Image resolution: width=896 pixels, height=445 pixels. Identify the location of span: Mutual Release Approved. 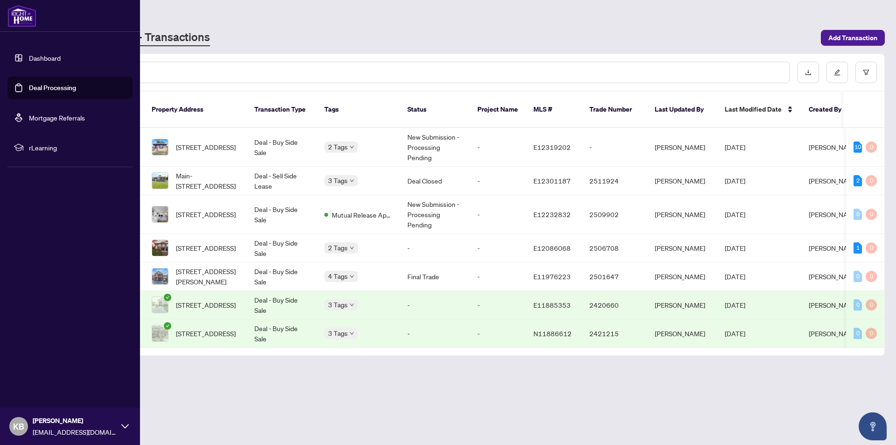
(362, 215).